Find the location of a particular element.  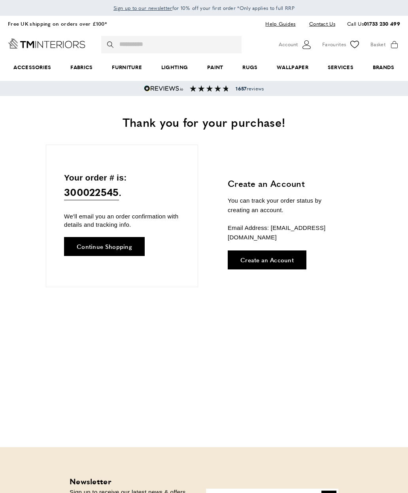

p: We'll email you an order confirmation with details and tracking info. is located at coordinates (122, 221).